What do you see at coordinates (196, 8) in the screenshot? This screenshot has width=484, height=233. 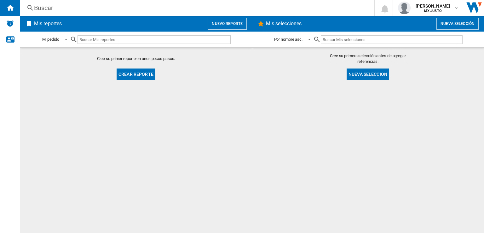 I see `div: Buscar` at bounding box center [196, 8].